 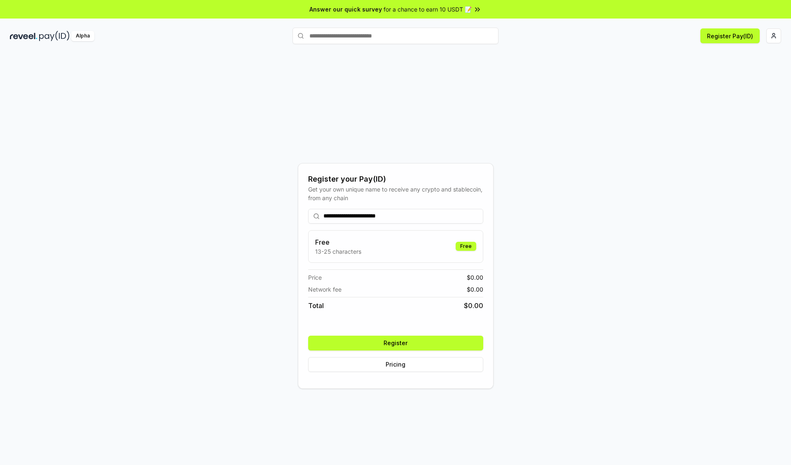 What do you see at coordinates (338, 251) in the screenshot?
I see `p: 13-25 characters` at bounding box center [338, 251].